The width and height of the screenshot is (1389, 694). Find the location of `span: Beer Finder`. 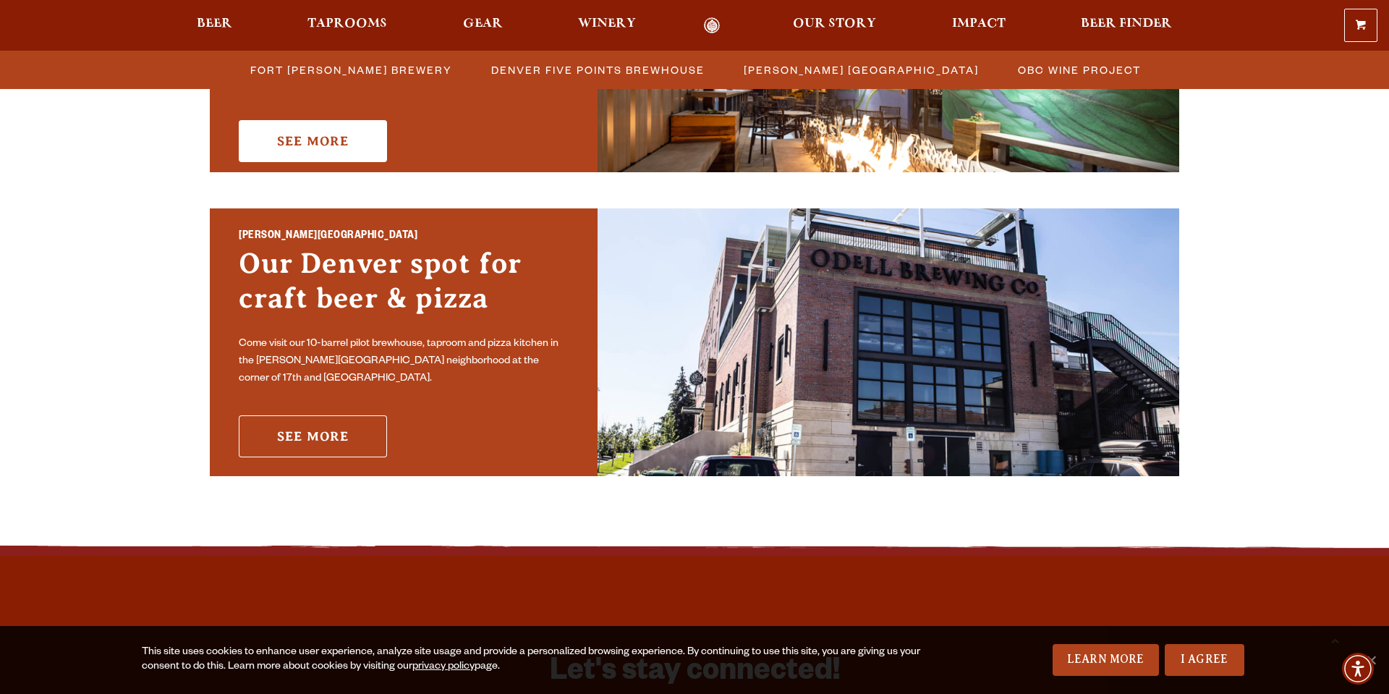

span: Beer Finder is located at coordinates (1126, 24).